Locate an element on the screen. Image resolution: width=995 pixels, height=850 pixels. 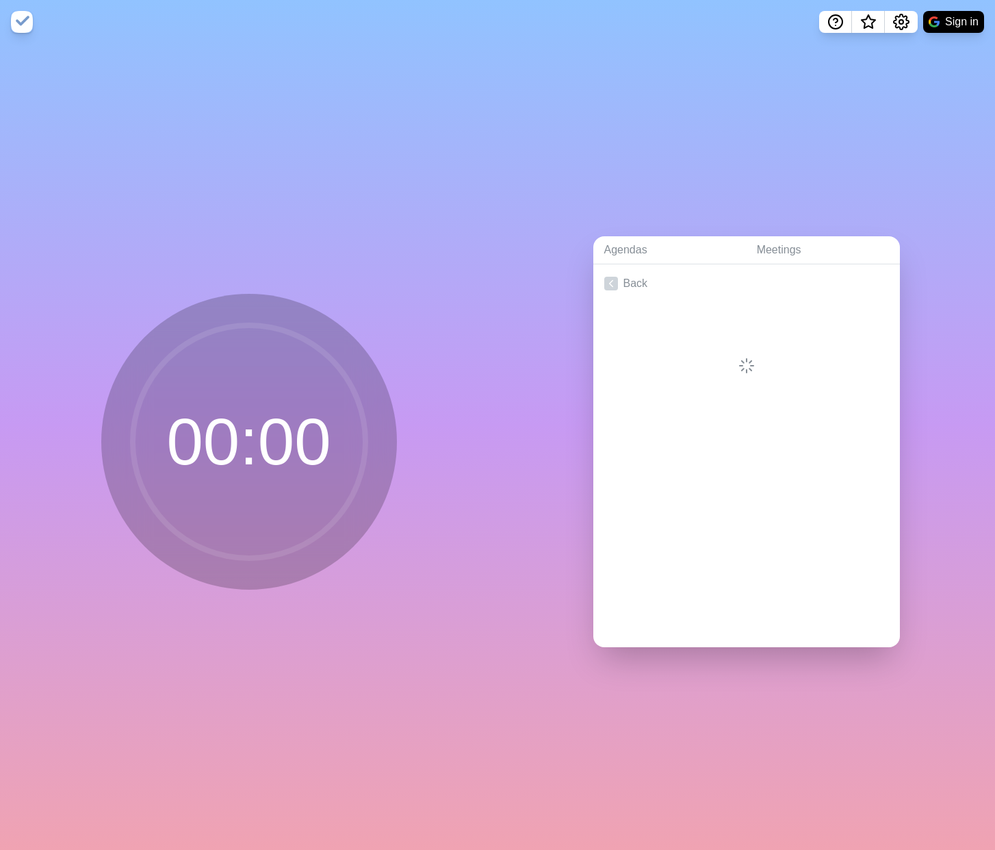
img: google logo is located at coordinates (934, 22).